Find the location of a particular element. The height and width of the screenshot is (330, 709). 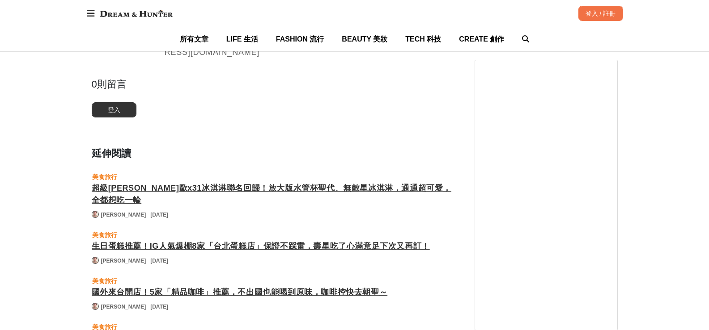

a: CREATE 創作 is located at coordinates (481, 39).